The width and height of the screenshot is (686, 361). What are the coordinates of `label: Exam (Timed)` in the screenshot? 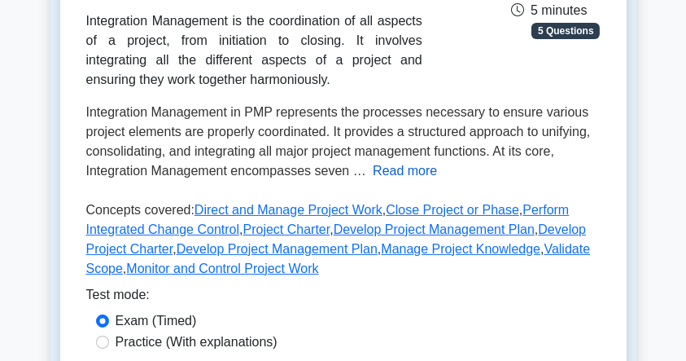 It's located at (156, 321).